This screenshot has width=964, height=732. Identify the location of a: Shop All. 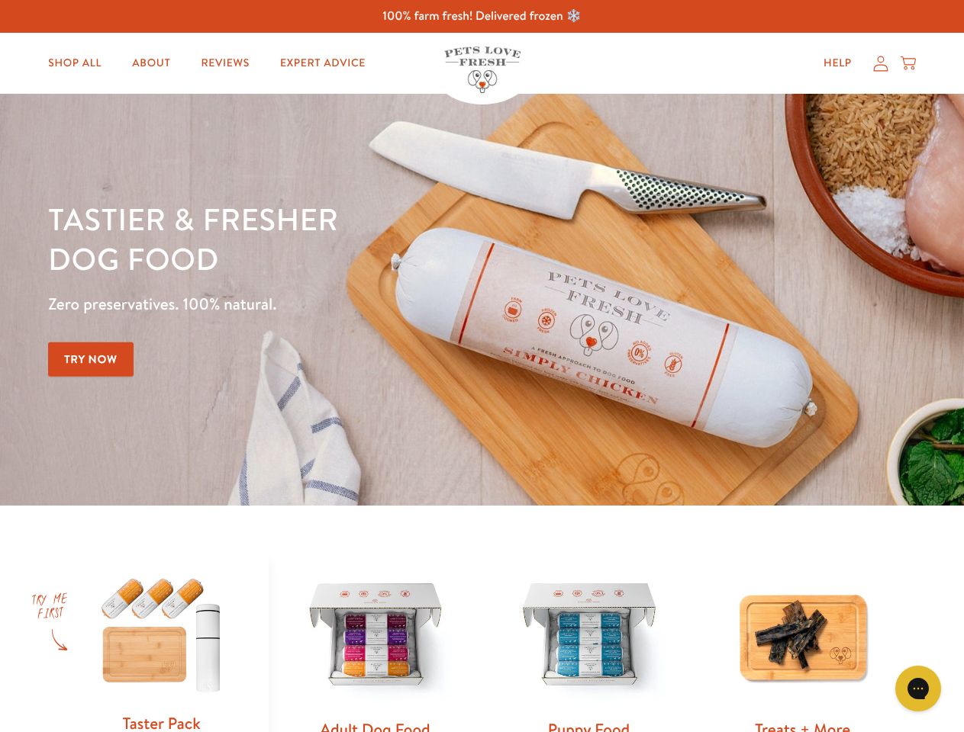
(75, 63).